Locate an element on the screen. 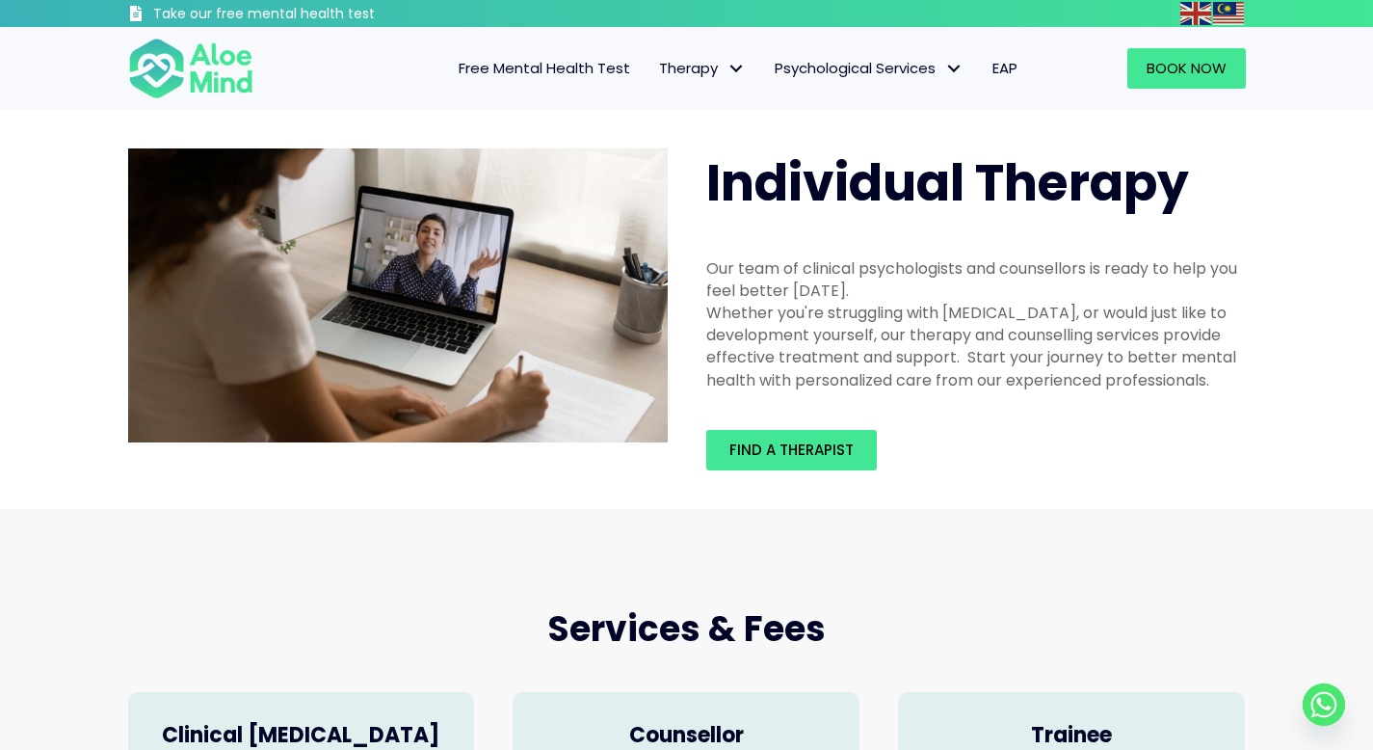 Image resolution: width=1373 pixels, height=750 pixels. span: Therapy is located at coordinates (703, 67).